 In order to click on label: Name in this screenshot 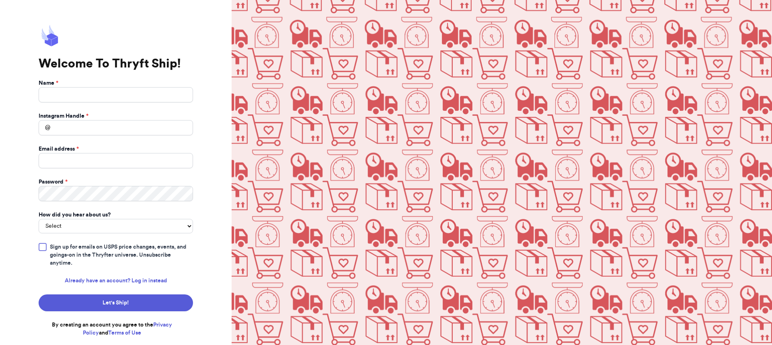, I will do `click(48, 83)`.